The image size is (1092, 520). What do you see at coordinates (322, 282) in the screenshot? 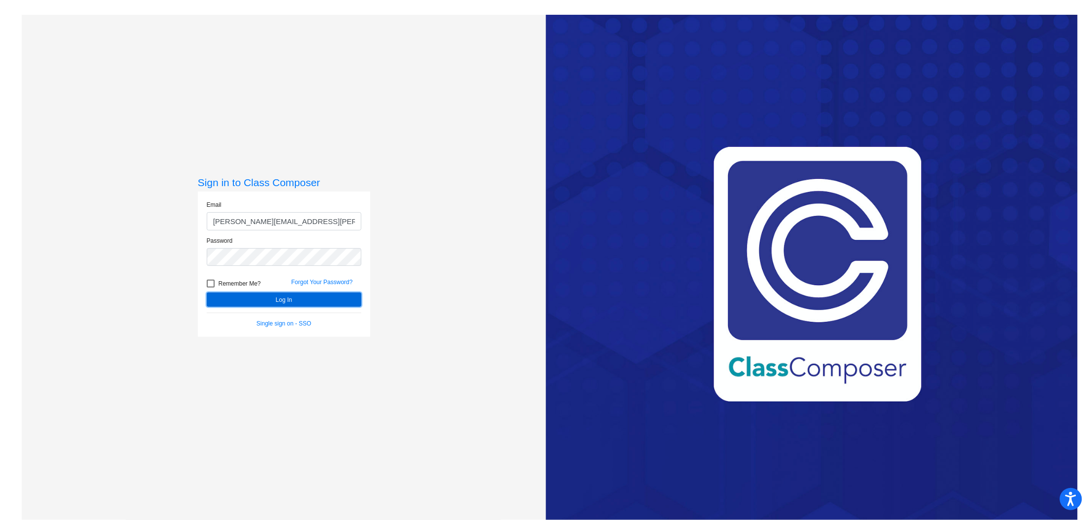
I see `a: Forgot Your Password?` at bounding box center [322, 282].